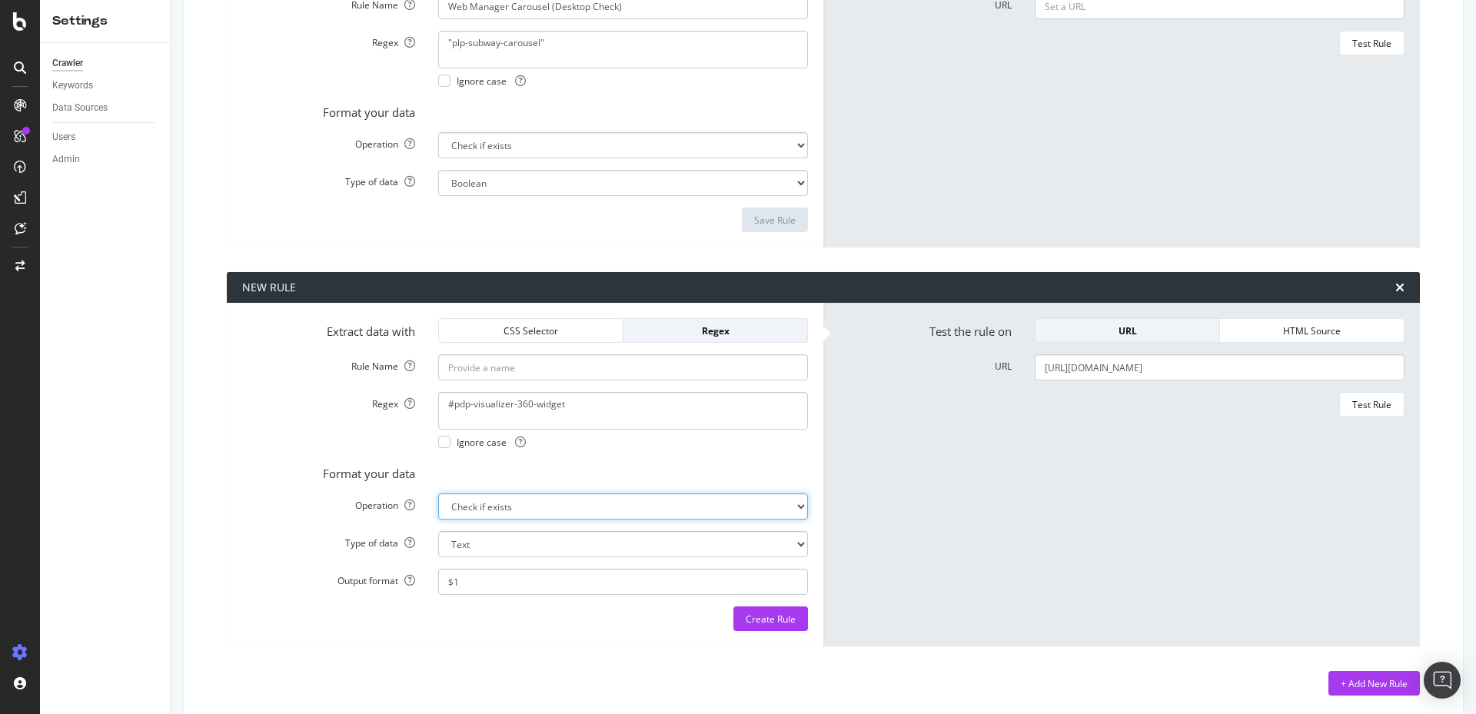 This screenshot has width=1476, height=714. What do you see at coordinates (72, 85) in the screenshot?
I see `div: Keywords` at bounding box center [72, 85].